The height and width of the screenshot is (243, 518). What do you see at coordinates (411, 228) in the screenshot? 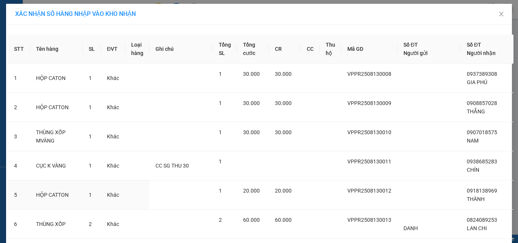
I see `span: DANH` at bounding box center [411, 228].